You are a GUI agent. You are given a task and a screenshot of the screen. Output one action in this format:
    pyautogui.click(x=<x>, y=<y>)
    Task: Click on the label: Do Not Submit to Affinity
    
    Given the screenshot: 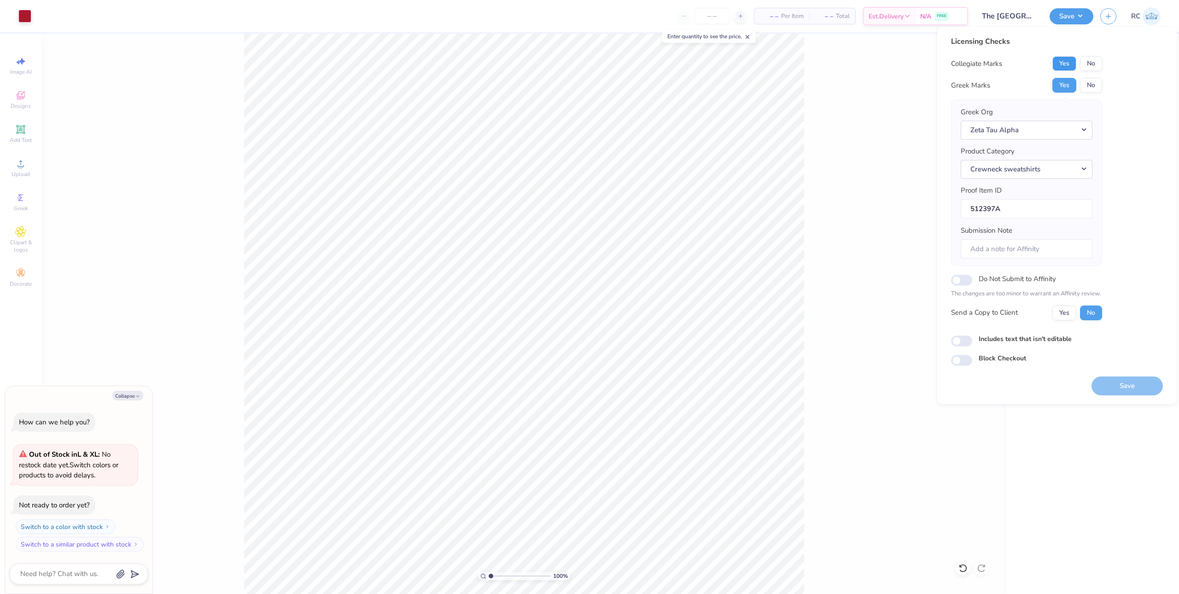 What is the action you would take?
    pyautogui.click(x=1017, y=279)
    